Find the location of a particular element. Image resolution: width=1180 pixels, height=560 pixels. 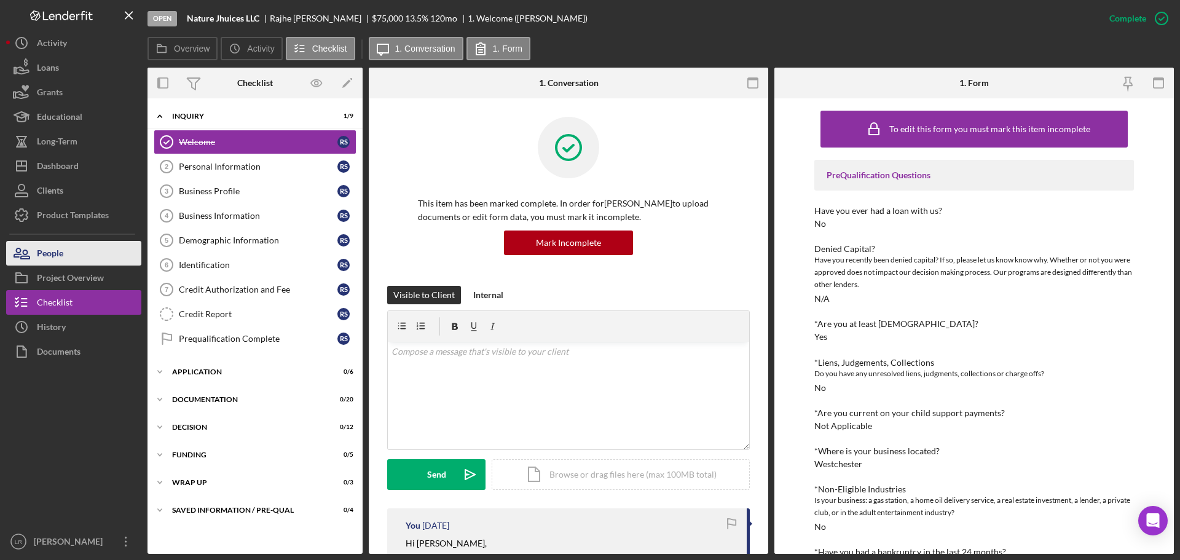

button: Loans is located at coordinates (74, 68).